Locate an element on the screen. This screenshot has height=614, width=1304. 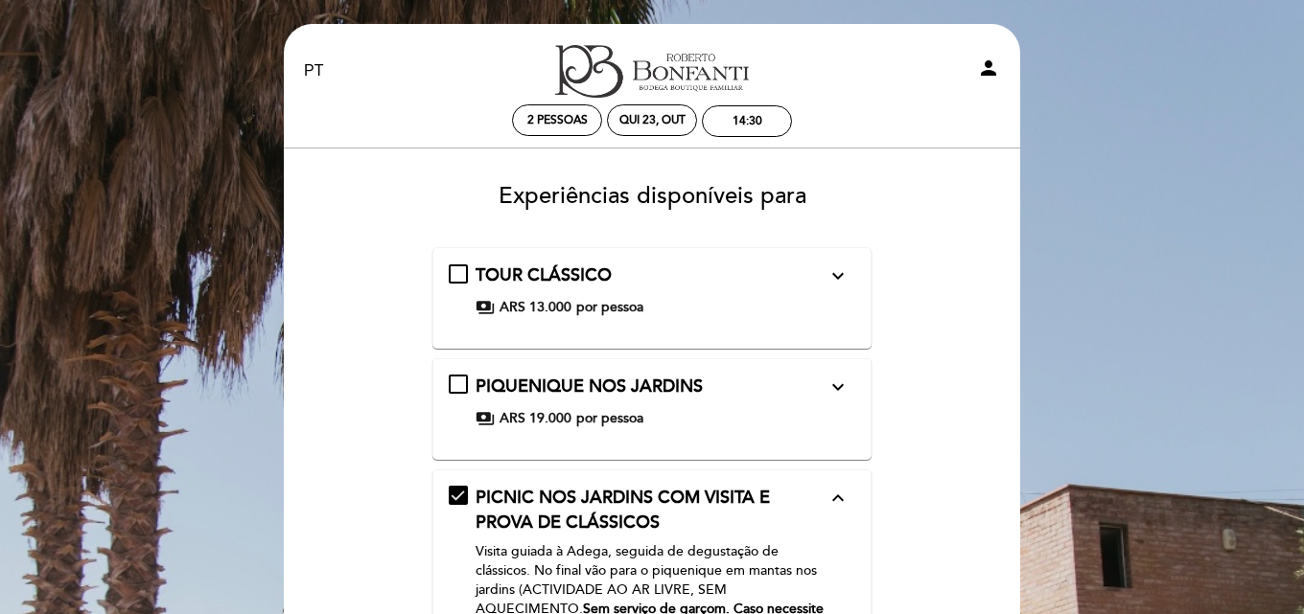
md-checkbox: TOUR CLÁSSICO expand_more Visita guiada com degustação de 3 vinhos selecionados. Acompanhado de d... is located at coordinates (652, 290).